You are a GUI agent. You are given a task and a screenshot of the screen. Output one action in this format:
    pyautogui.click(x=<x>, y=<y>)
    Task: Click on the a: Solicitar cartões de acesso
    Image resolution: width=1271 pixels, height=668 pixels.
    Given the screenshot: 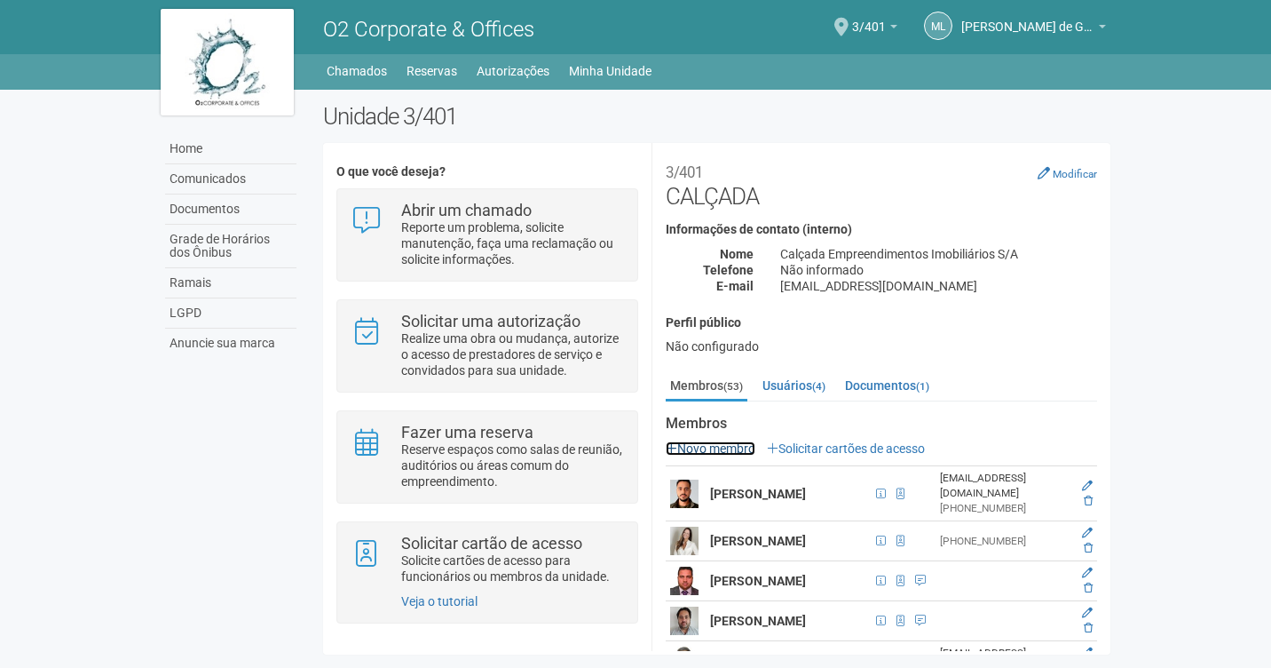 What is the action you would take?
    pyautogui.click(x=846, y=448)
    